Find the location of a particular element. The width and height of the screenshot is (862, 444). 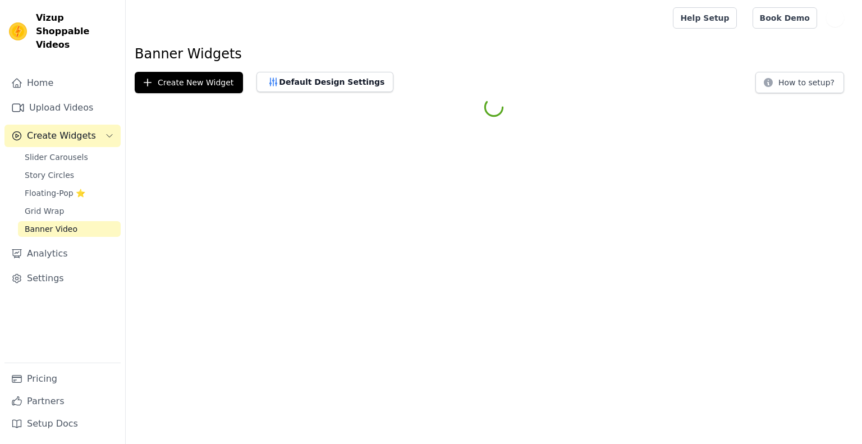

button: Create Widgets is located at coordinates (62, 136).